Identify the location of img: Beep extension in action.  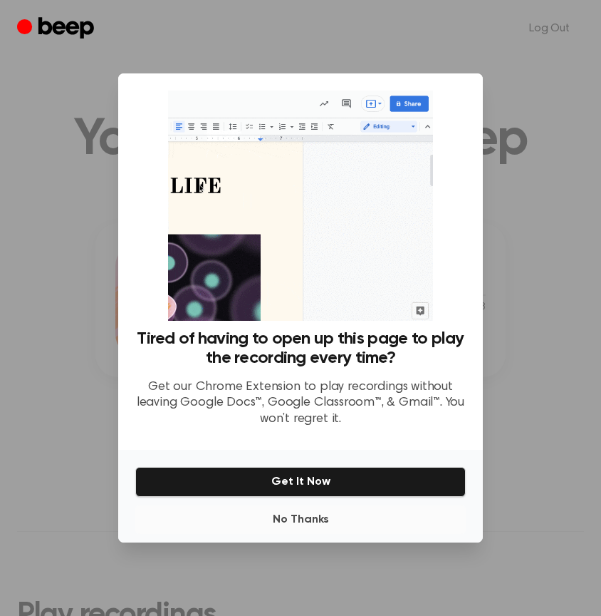
(300, 205).